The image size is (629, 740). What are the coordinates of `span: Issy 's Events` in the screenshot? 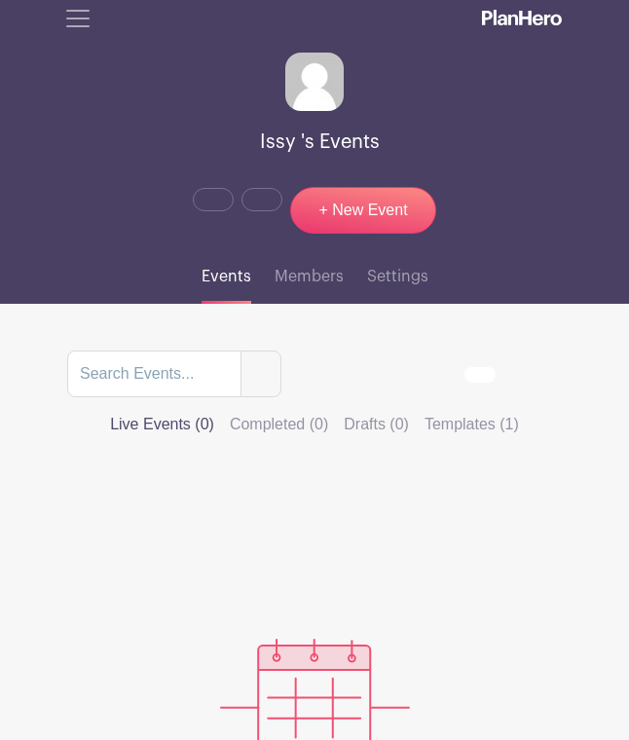 It's located at (319, 142).